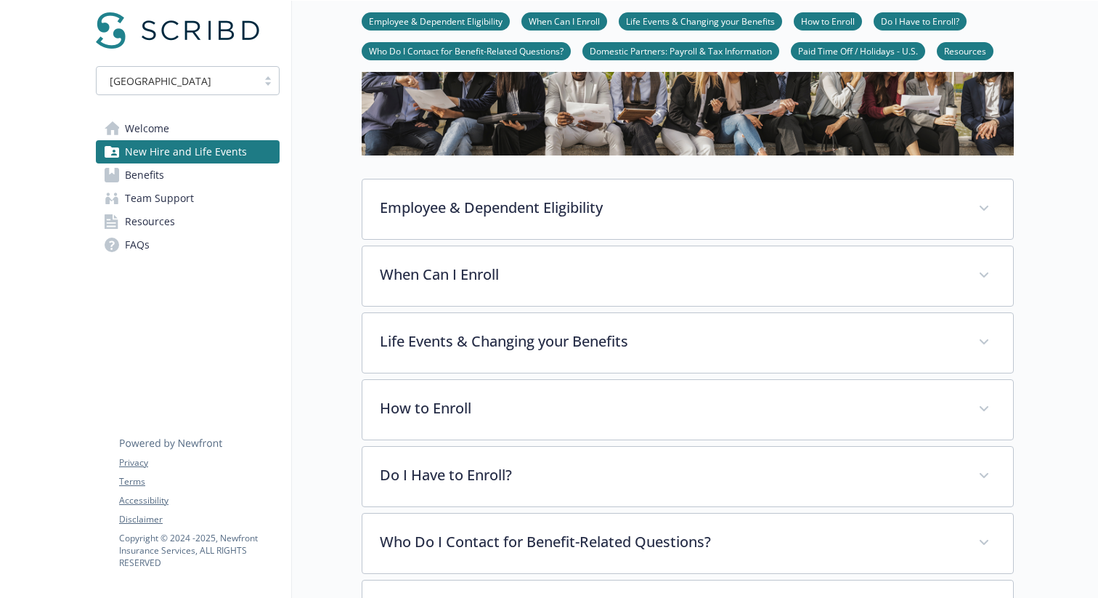  I want to click on a: Paid Time Off / Holidays - U.S., so click(858, 50).